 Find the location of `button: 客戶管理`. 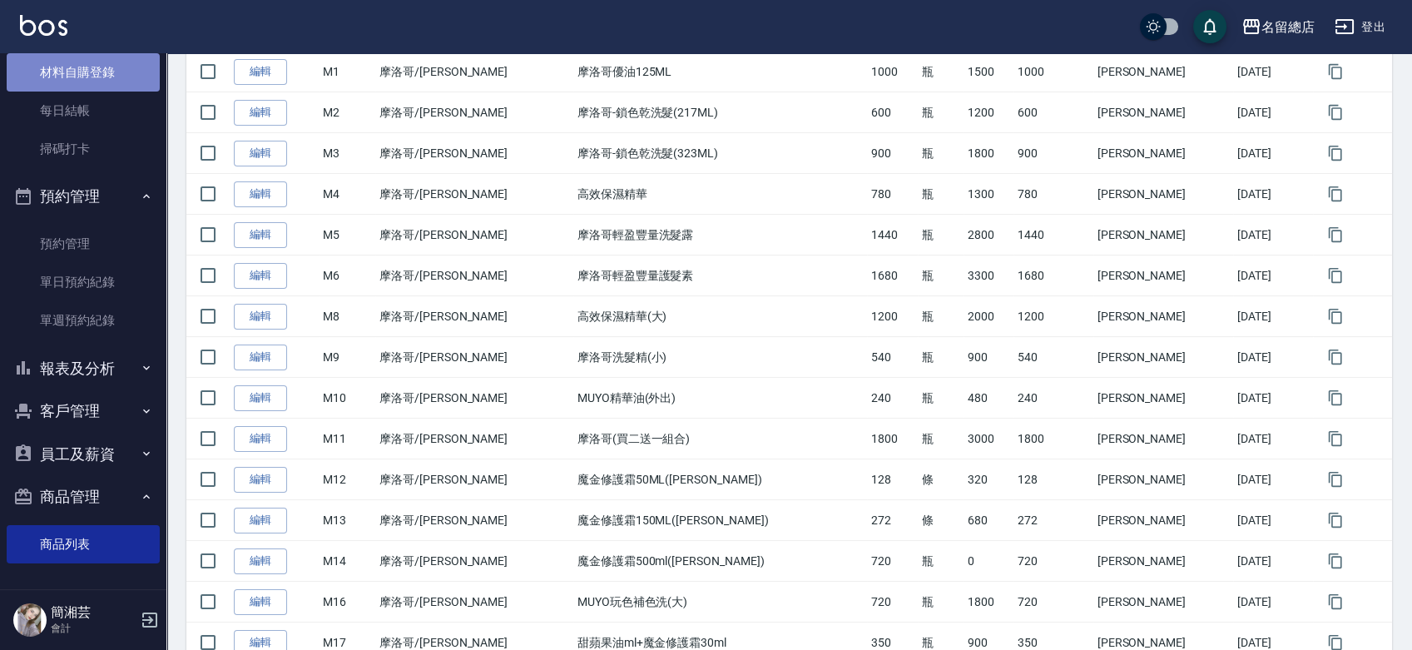

button: 客戶管理 is located at coordinates (83, 411).